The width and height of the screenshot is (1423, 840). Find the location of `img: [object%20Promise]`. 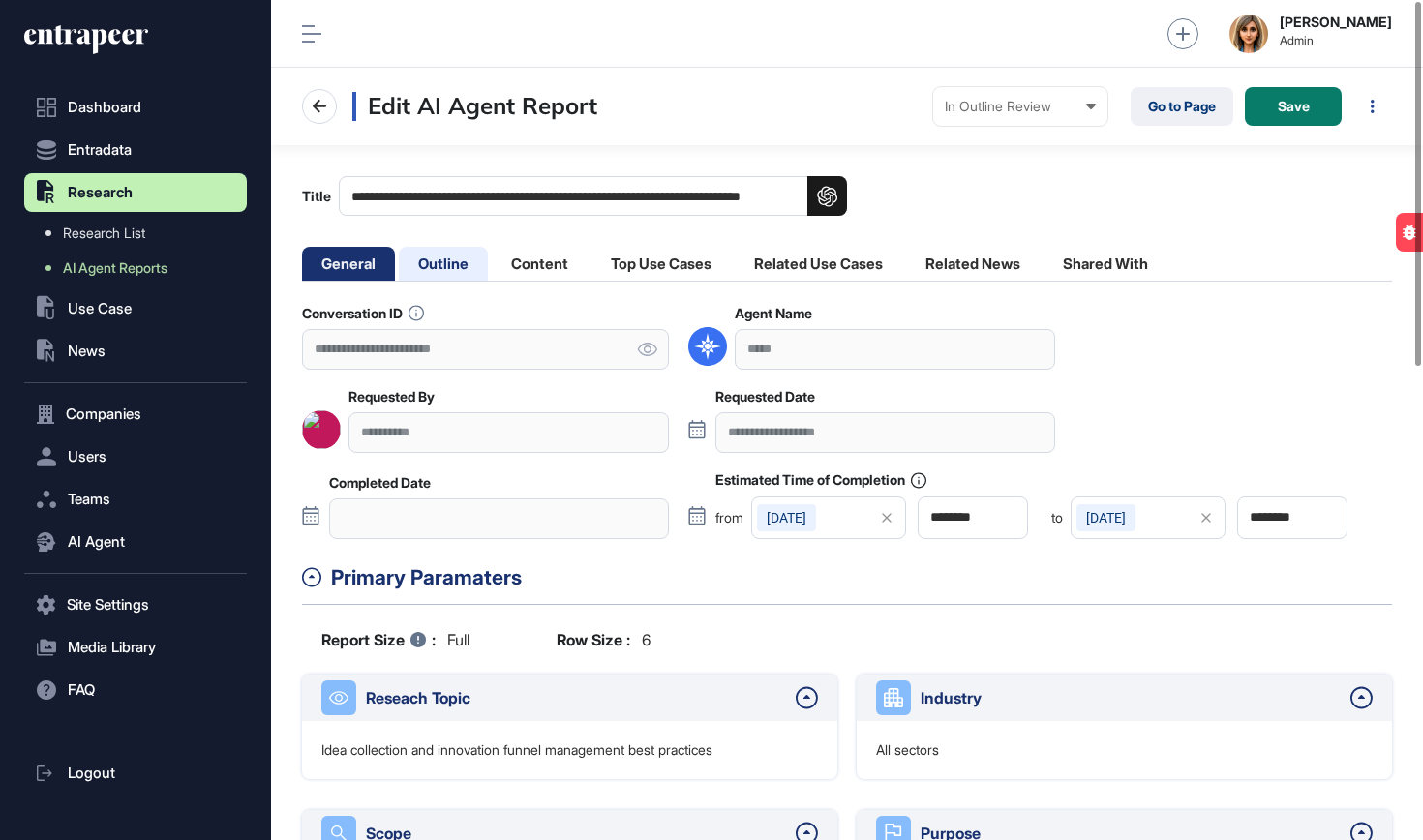

img: [object%20Promise] is located at coordinates (321, 430).